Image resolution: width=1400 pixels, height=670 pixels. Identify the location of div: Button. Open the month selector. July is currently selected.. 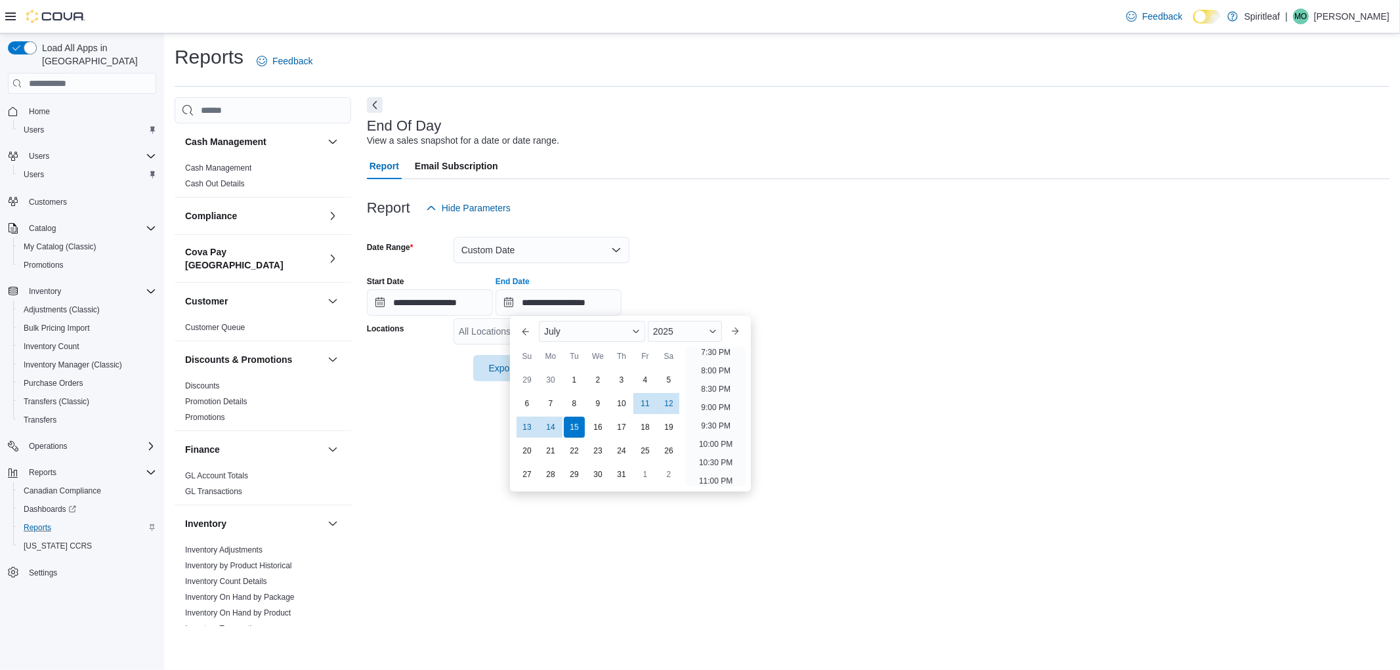
(592, 331).